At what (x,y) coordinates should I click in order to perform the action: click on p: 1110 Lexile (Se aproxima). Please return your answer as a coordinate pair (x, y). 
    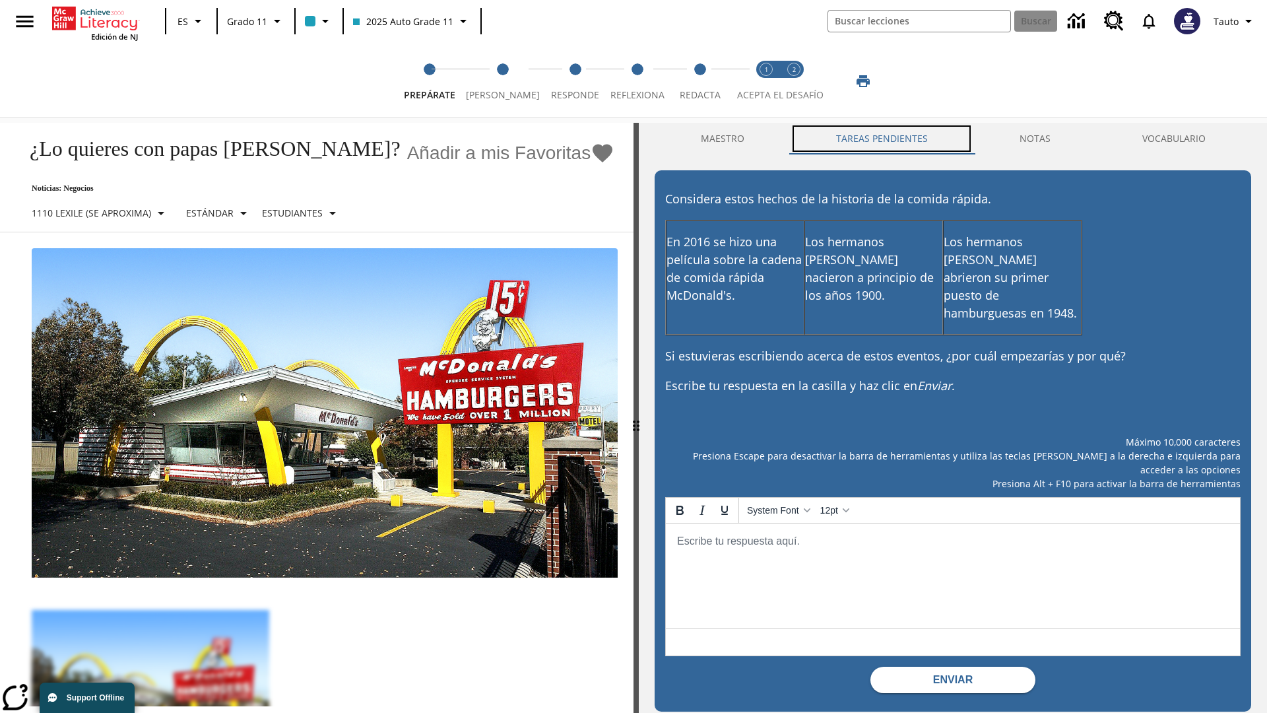
    Looking at the image, I should click on (91, 212).